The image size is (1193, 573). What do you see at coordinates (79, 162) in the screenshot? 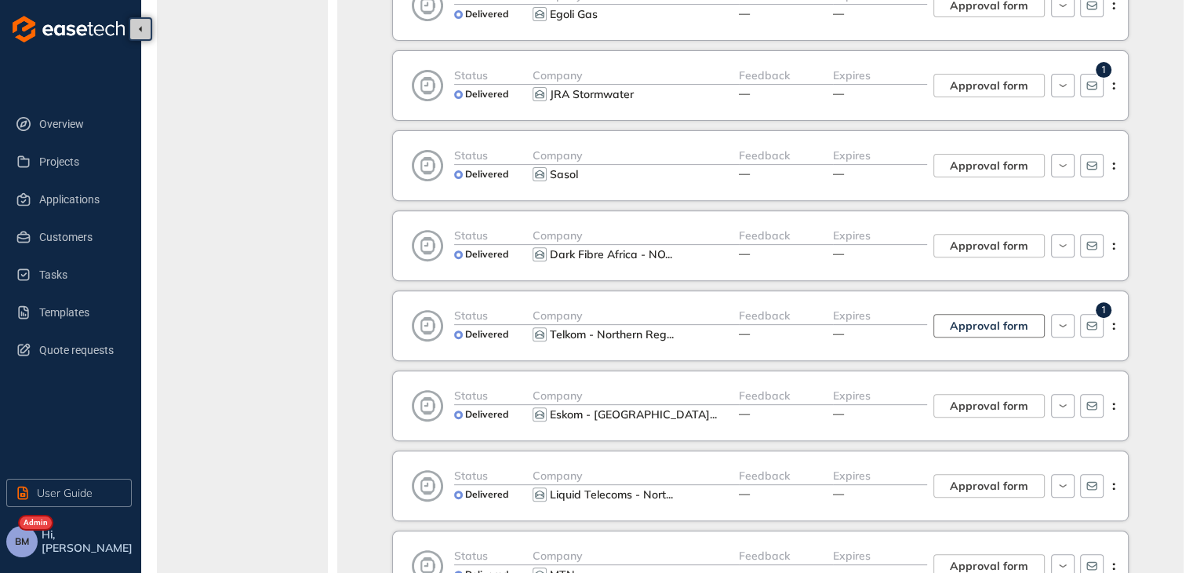
I see `span: Projects` at bounding box center [79, 162].